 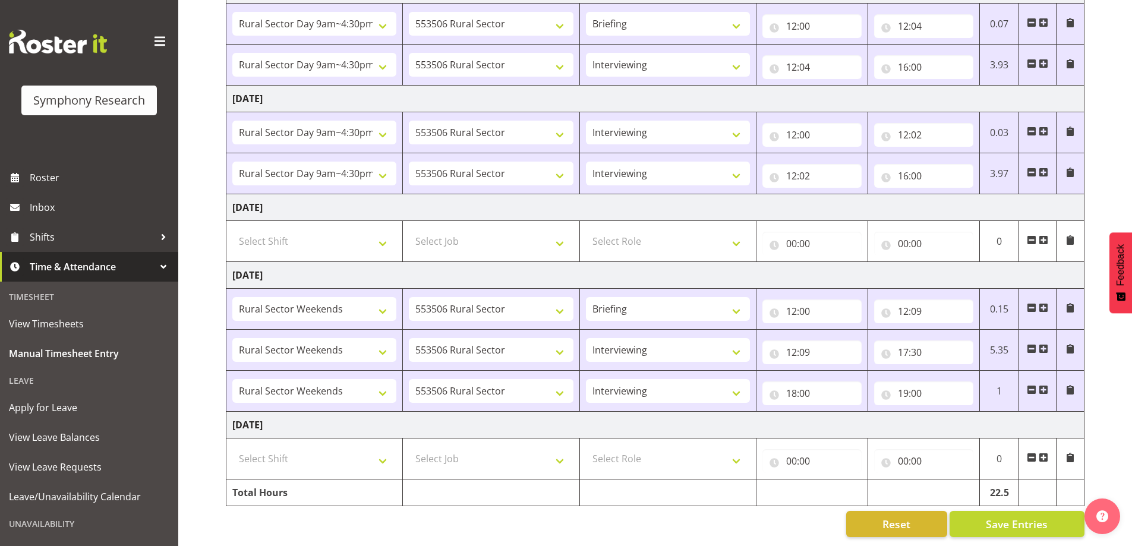 What do you see at coordinates (89, 324) in the screenshot?
I see `a: View Timesheets` at bounding box center [89, 324].